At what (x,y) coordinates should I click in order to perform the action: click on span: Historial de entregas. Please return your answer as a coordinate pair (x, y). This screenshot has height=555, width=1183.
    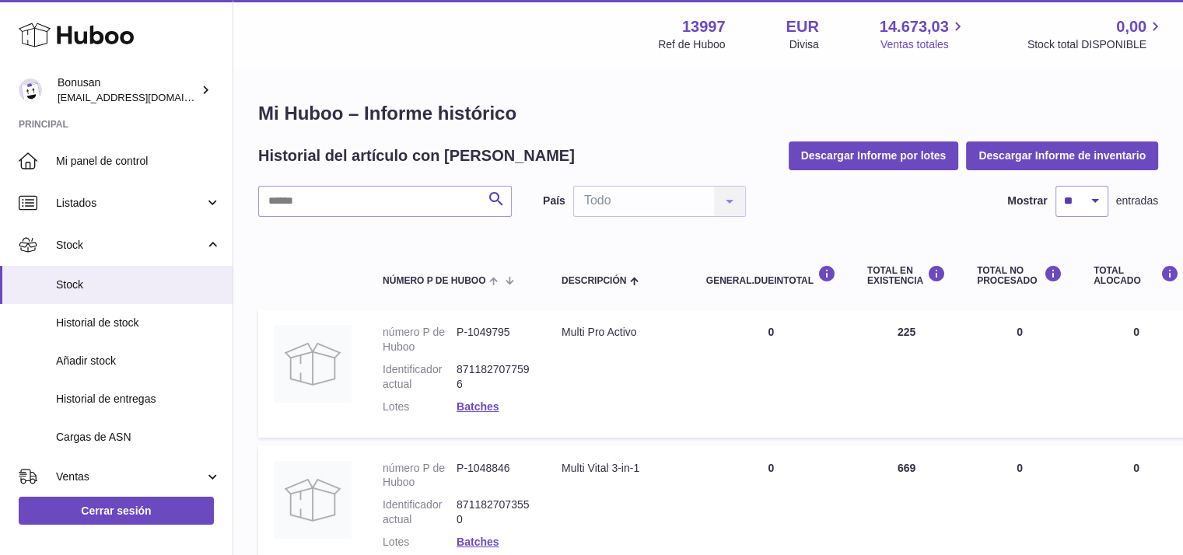
    Looking at the image, I should click on (138, 399).